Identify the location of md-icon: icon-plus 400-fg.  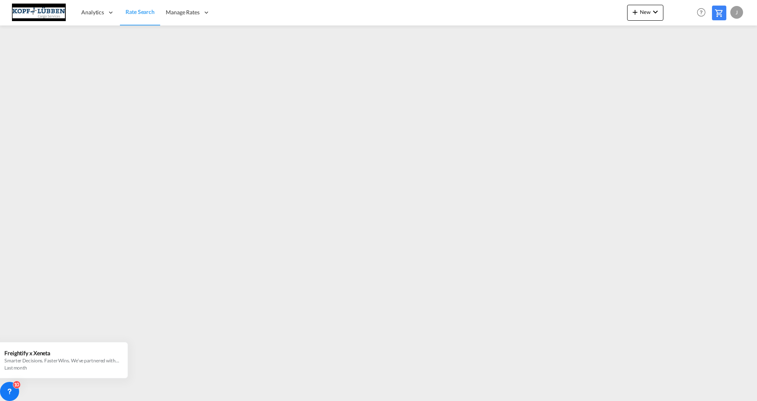
(635, 12).